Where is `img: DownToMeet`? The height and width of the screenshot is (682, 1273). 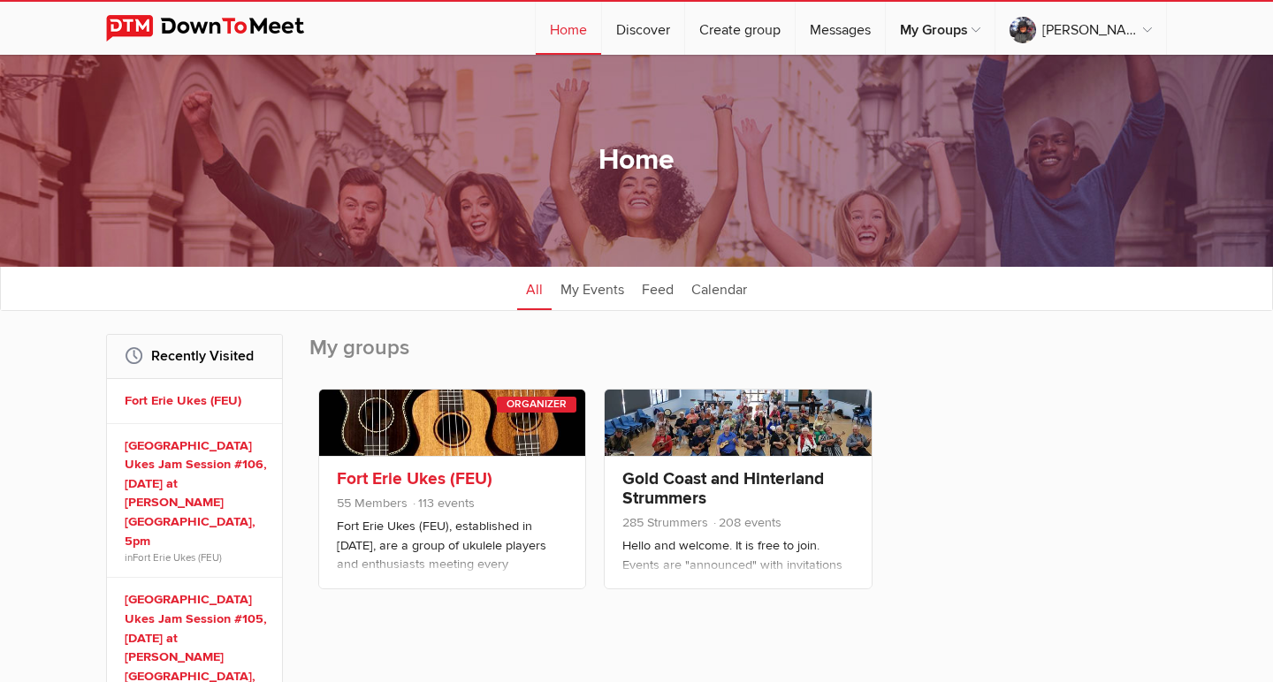
img: DownToMeet is located at coordinates (218, 28).